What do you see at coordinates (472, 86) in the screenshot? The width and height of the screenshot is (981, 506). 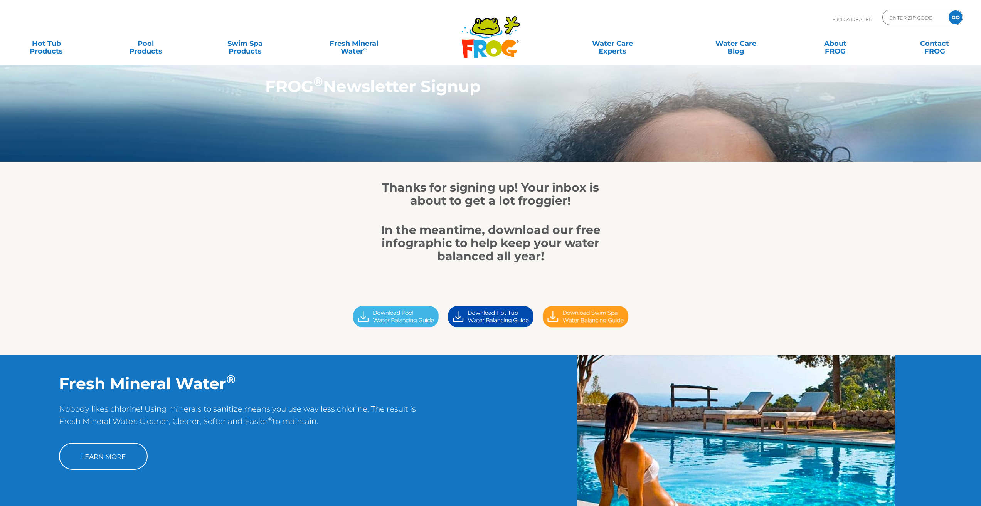 I see `h1: FROG Newsletter Signup` at bounding box center [472, 86].